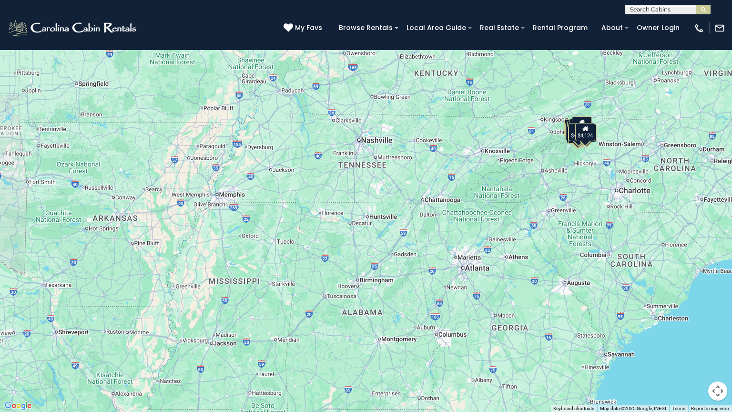  I want to click on a: Browse Rentals, so click(366, 28).